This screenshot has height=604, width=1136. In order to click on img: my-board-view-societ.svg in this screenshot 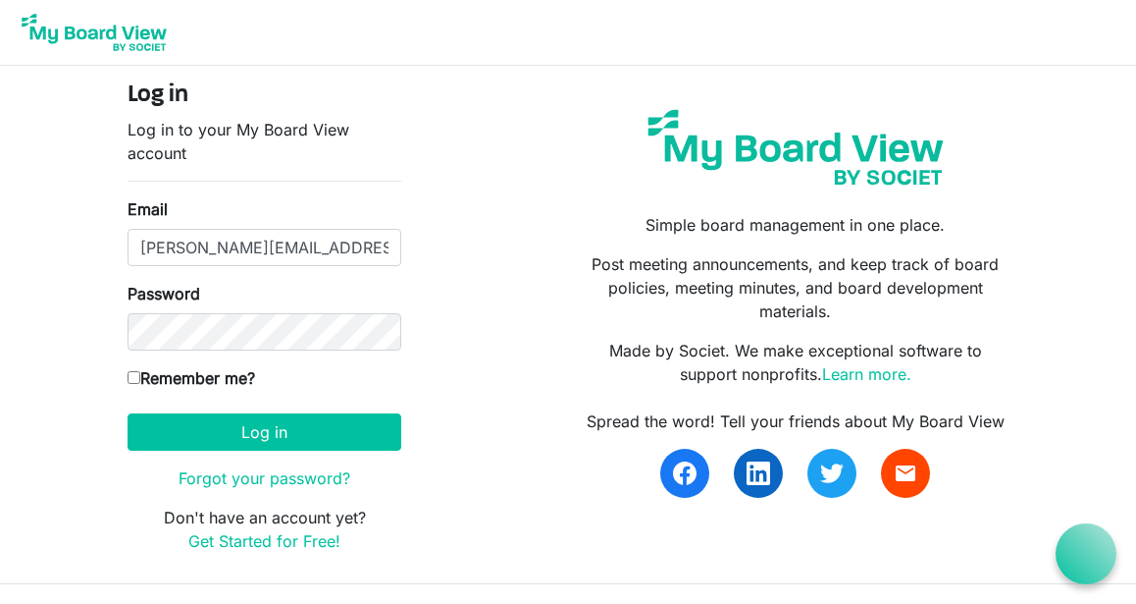, I will do `click(796, 147)`.